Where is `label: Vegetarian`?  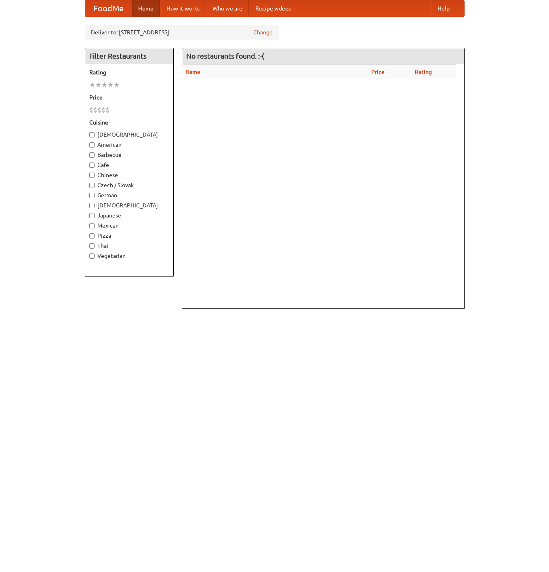
label: Vegetarian is located at coordinates (129, 256).